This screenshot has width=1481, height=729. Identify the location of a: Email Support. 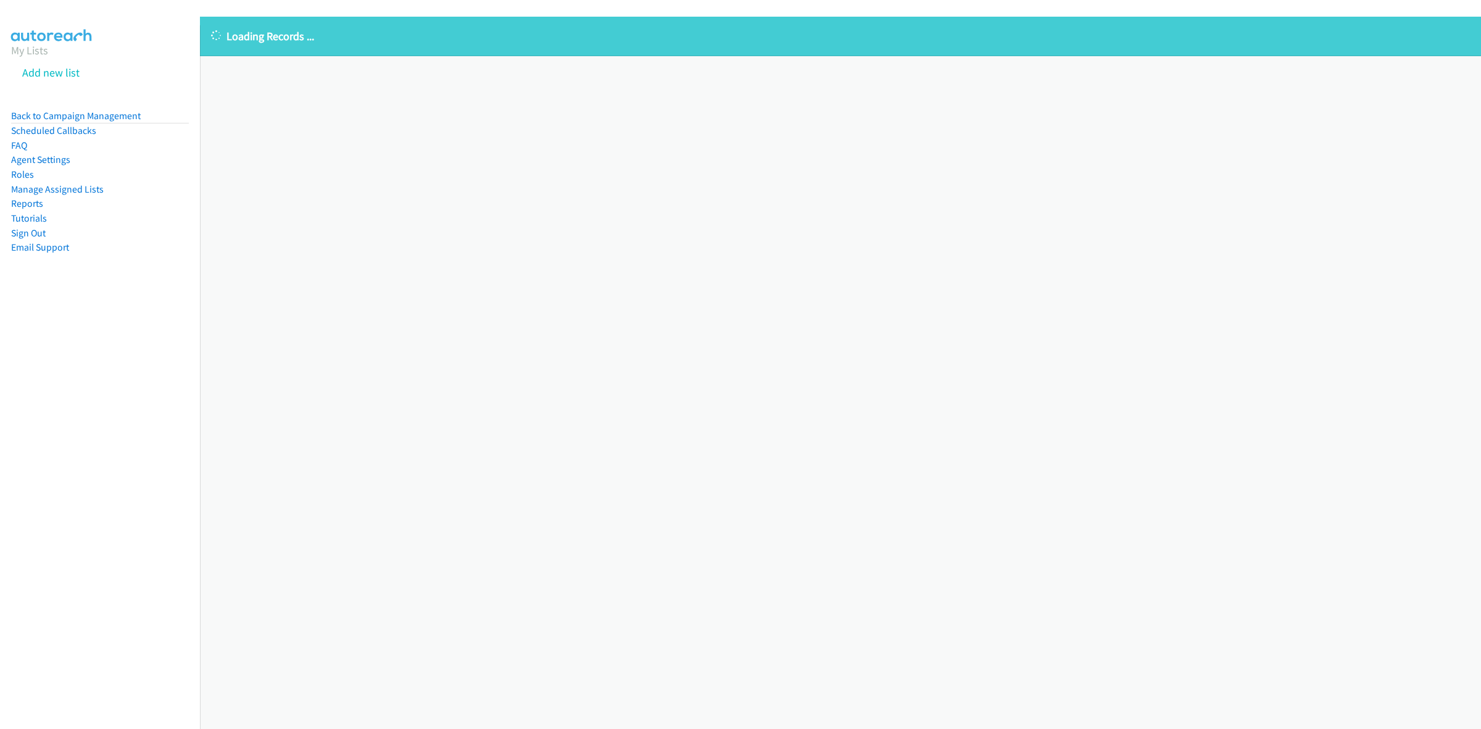
(40, 247).